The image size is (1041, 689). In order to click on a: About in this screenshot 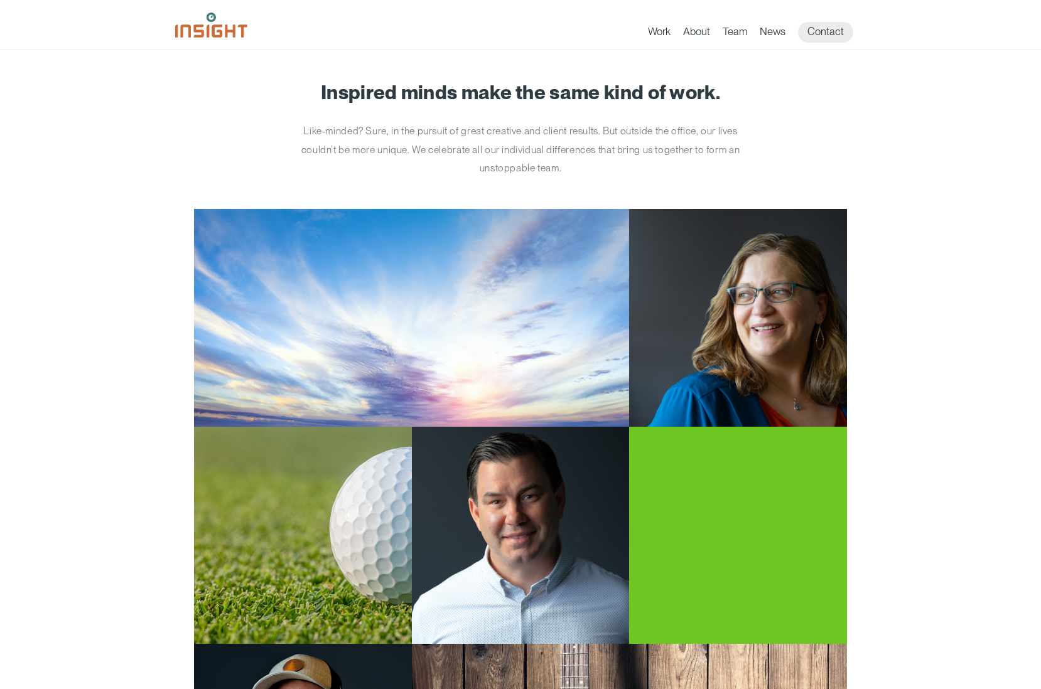, I will do `click(696, 34)`.